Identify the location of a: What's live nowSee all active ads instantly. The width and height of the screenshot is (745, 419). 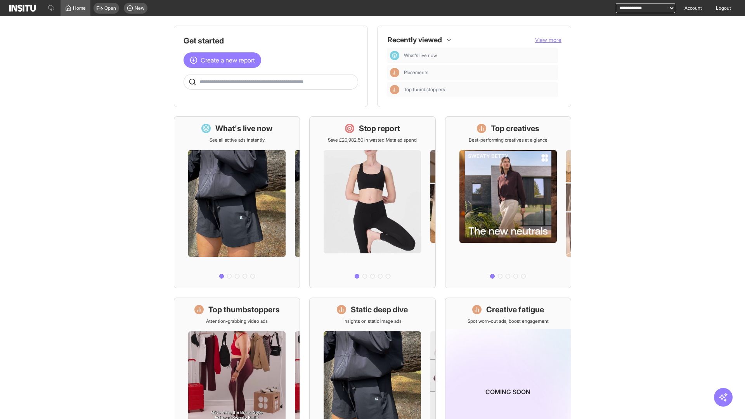
(237, 202).